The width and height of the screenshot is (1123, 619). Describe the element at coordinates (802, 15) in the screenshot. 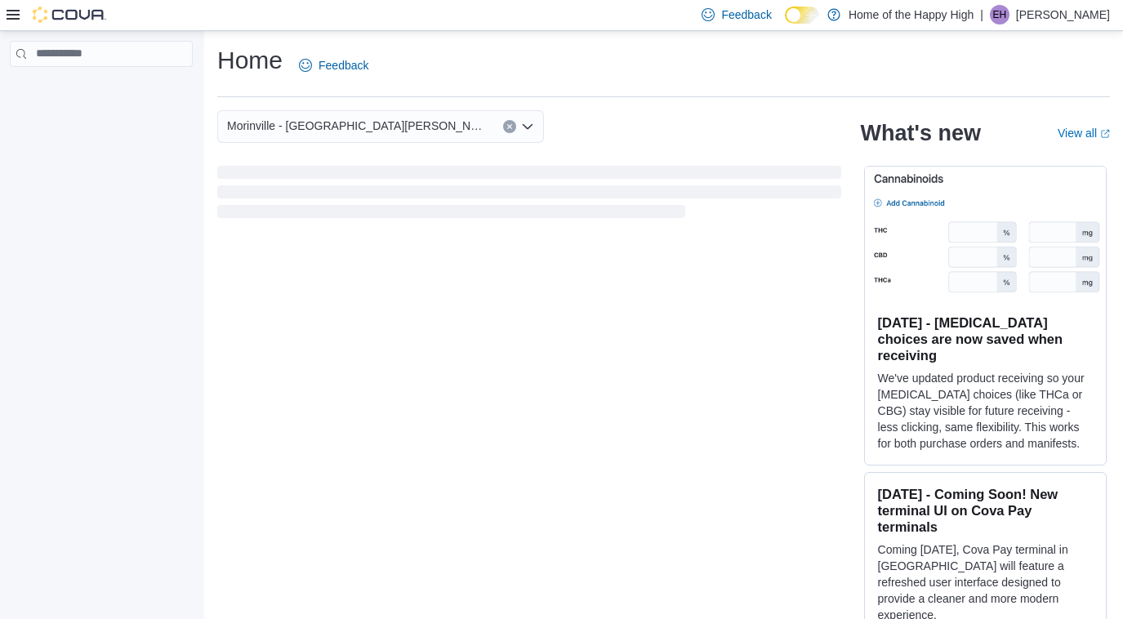

I see `input: Dark Mode` at that location.